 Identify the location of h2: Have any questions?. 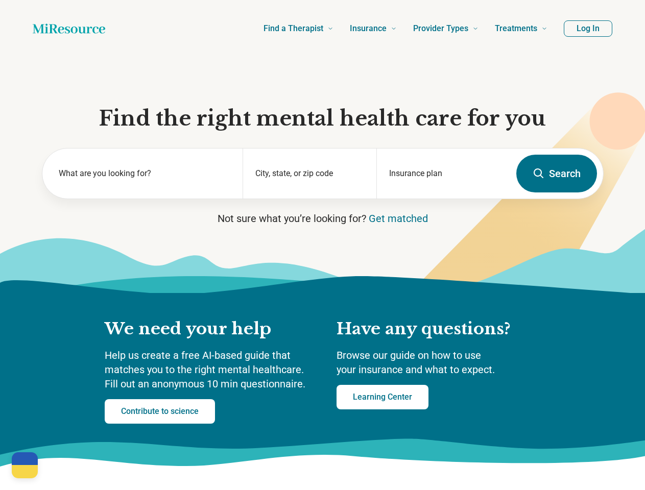
(439, 329).